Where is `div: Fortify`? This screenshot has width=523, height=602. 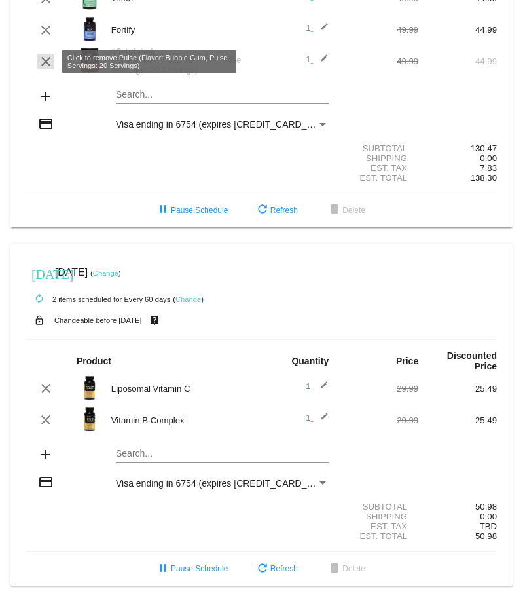
div: Fortify is located at coordinates (183, 29).